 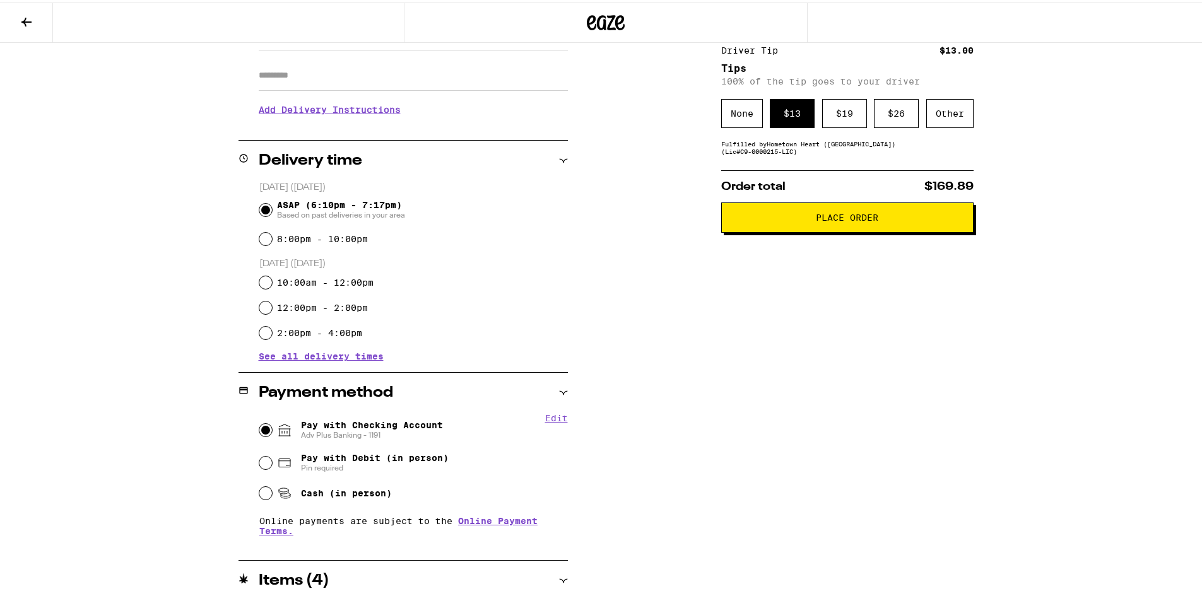 What do you see at coordinates (310, 158) in the screenshot?
I see `h2: Delivery time` at bounding box center [310, 158].